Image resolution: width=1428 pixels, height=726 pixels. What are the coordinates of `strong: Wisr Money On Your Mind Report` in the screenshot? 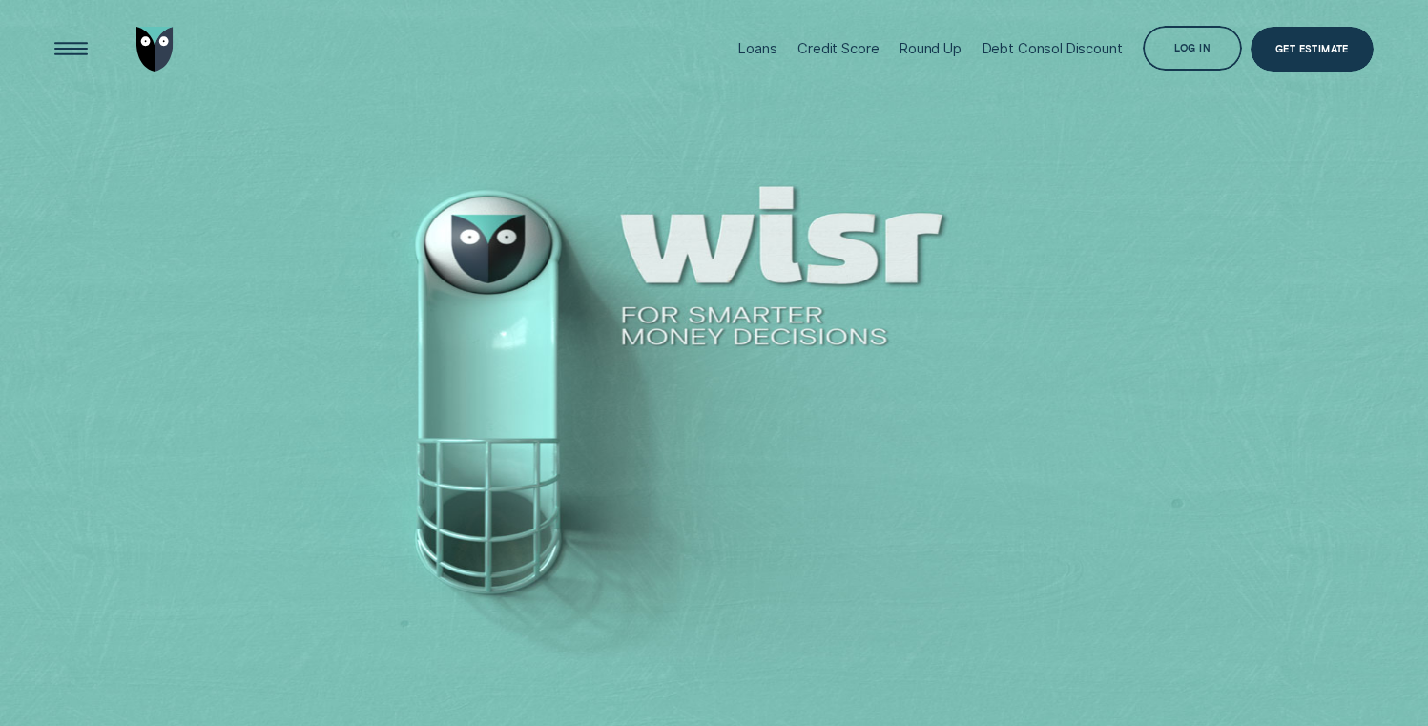 It's located at (1179, 539).